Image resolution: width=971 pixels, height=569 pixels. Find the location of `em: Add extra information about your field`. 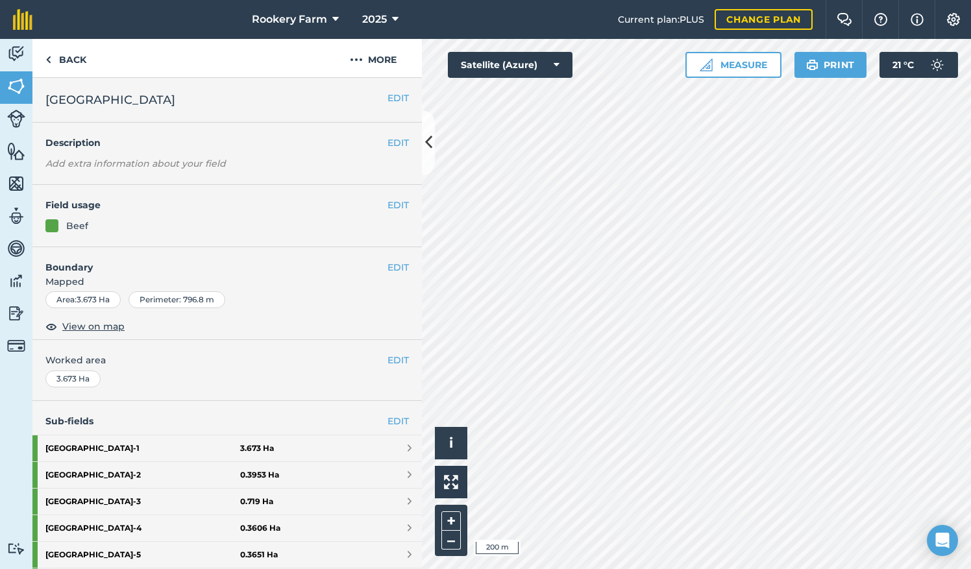

em: Add extra information about your field is located at coordinates (136, 164).